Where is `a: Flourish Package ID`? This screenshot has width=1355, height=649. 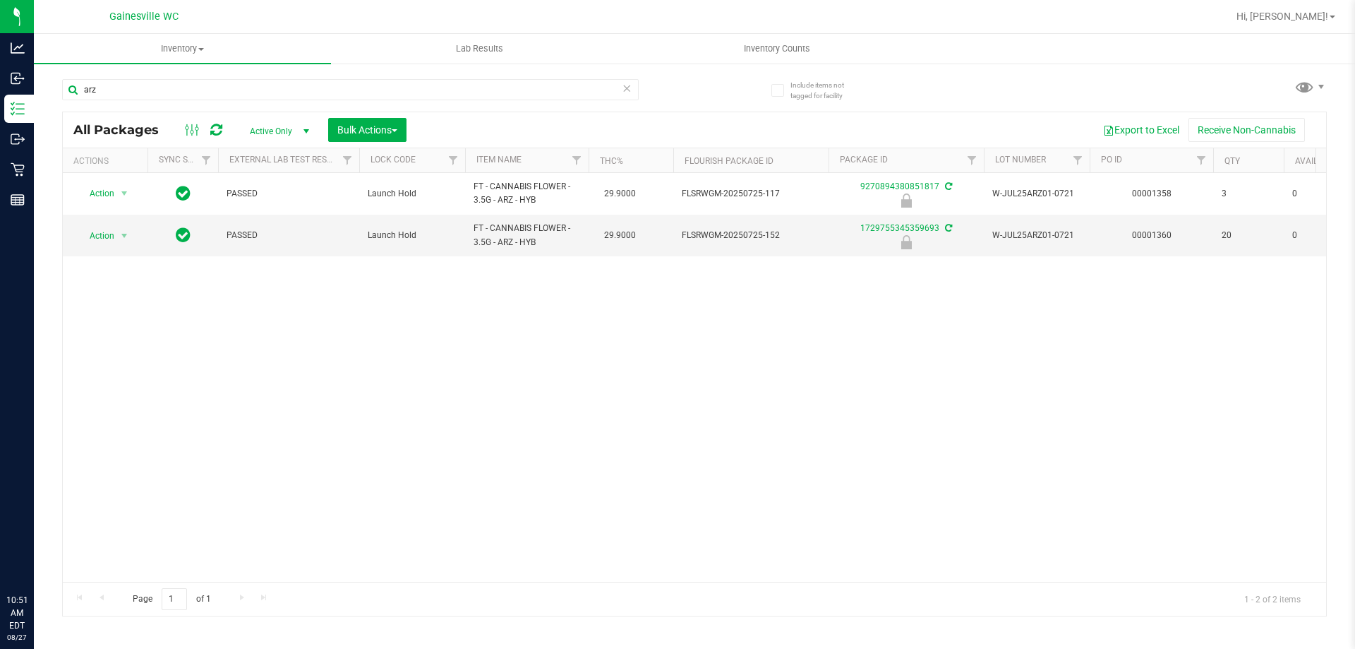 a: Flourish Package ID is located at coordinates (729, 161).